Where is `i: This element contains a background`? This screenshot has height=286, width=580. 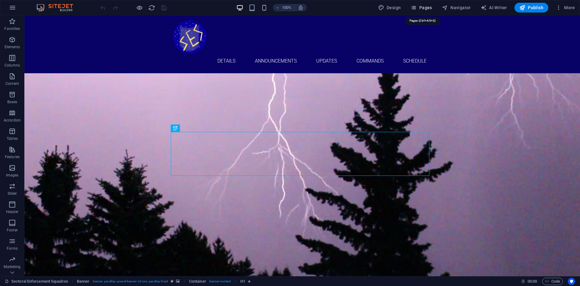
i: This element contains a background is located at coordinates (178, 281).